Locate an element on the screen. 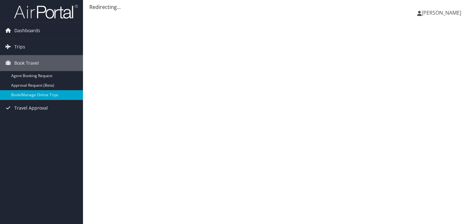 The image size is (474, 224). span: Dashboards is located at coordinates (27, 31).